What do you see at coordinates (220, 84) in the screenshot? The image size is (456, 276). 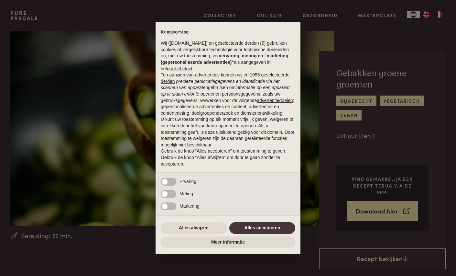 I see `em: precieze geolocatiegegevens en identificatie via het scannen van apparaten` at bounding box center [220, 84].